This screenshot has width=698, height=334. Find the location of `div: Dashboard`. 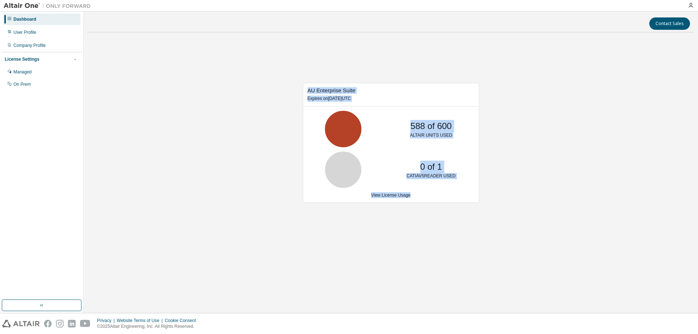

div: Dashboard is located at coordinates (25, 19).